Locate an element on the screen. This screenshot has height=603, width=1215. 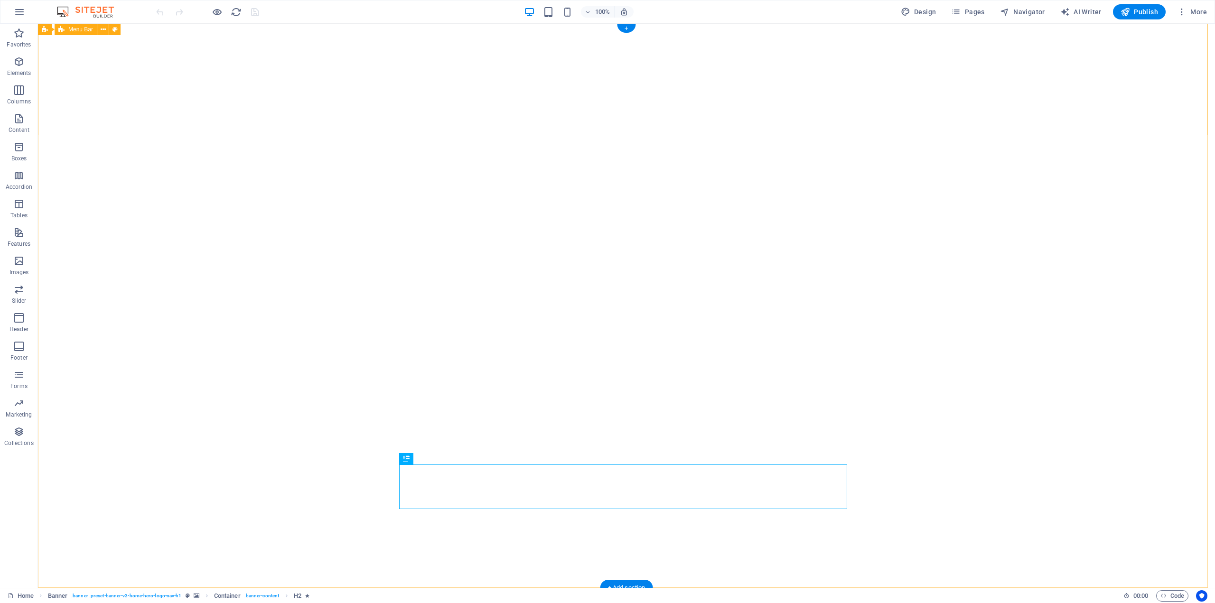
p: Slider is located at coordinates (19, 301).